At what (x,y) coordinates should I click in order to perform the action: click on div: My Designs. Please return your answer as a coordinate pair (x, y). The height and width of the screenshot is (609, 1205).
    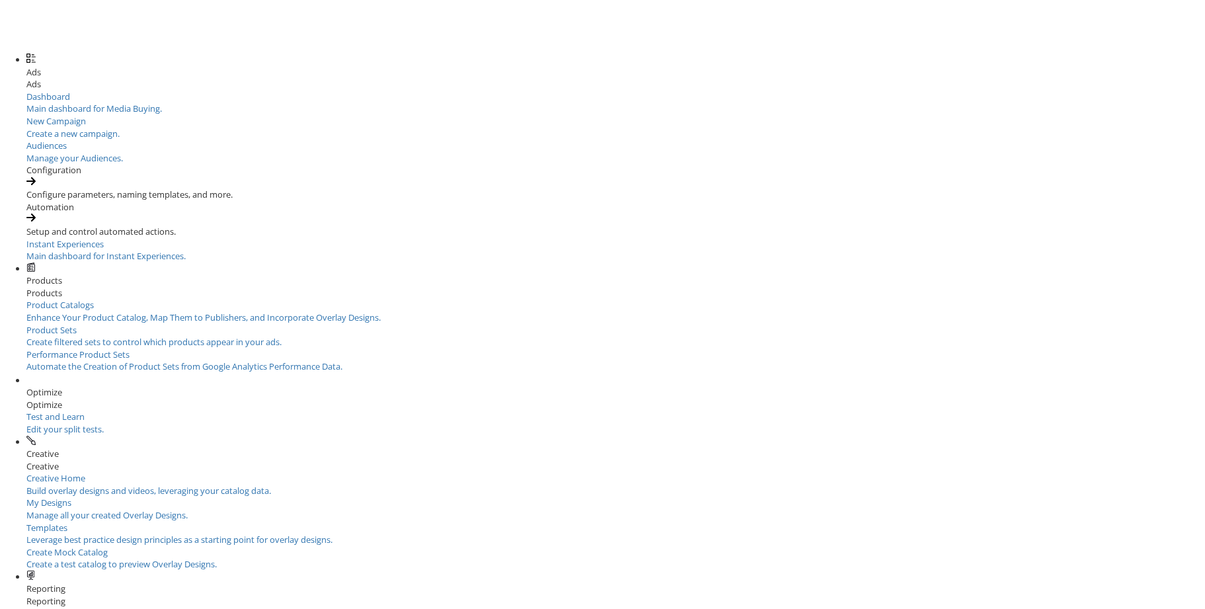
    Looking at the image, I should click on (615, 502).